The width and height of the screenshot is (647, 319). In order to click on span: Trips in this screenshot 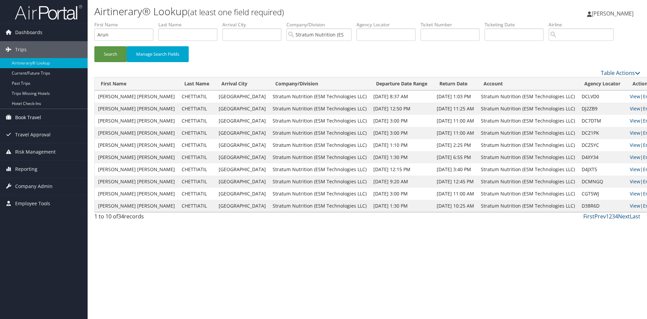, I will do `click(21, 50)`.